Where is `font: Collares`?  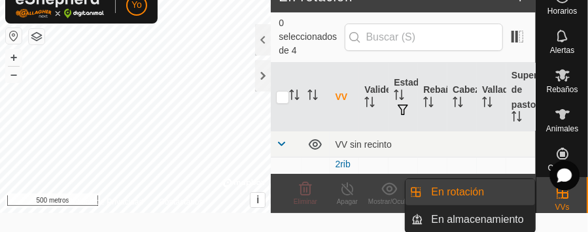 font: Collares is located at coordinates (562, 168).